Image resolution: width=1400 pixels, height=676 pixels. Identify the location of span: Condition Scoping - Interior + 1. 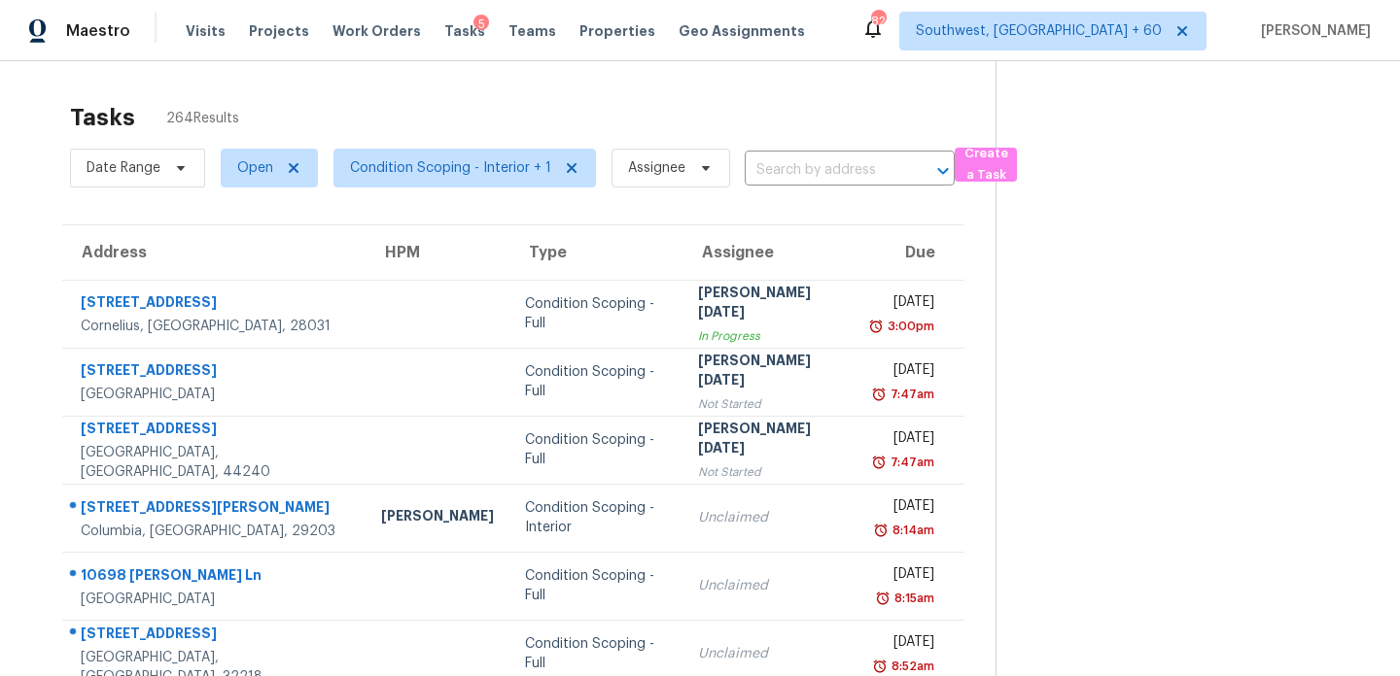
(450, 168).